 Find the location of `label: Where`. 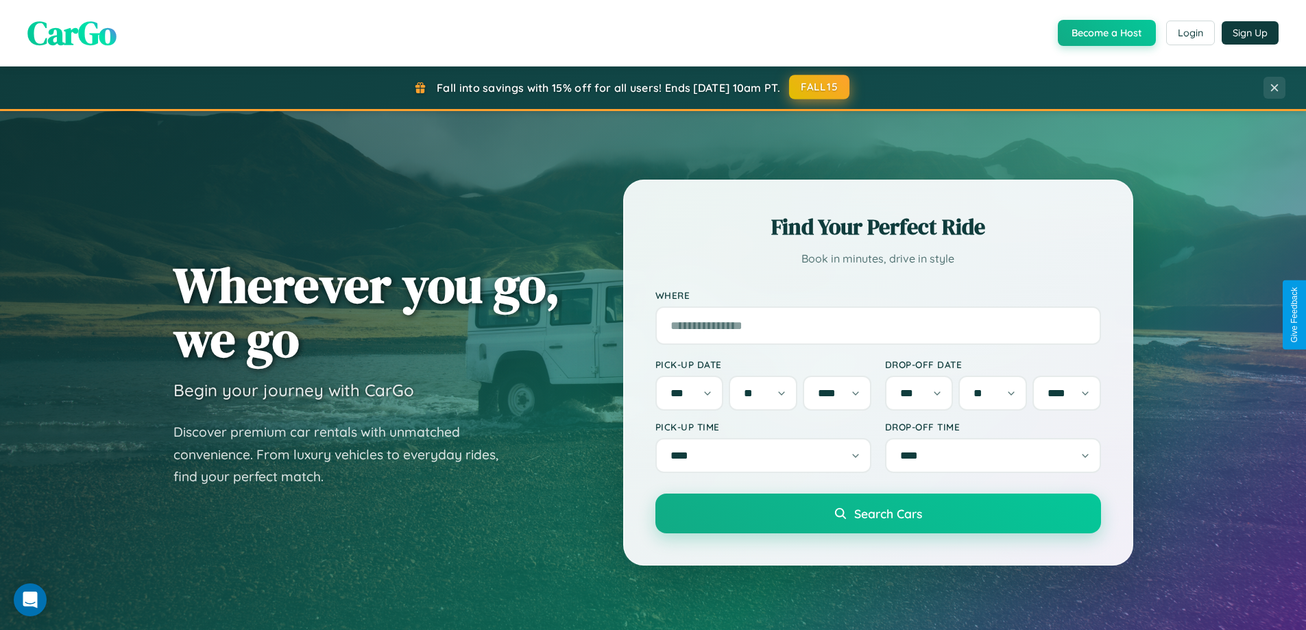

label: Where is located at coordinates (878, 295).